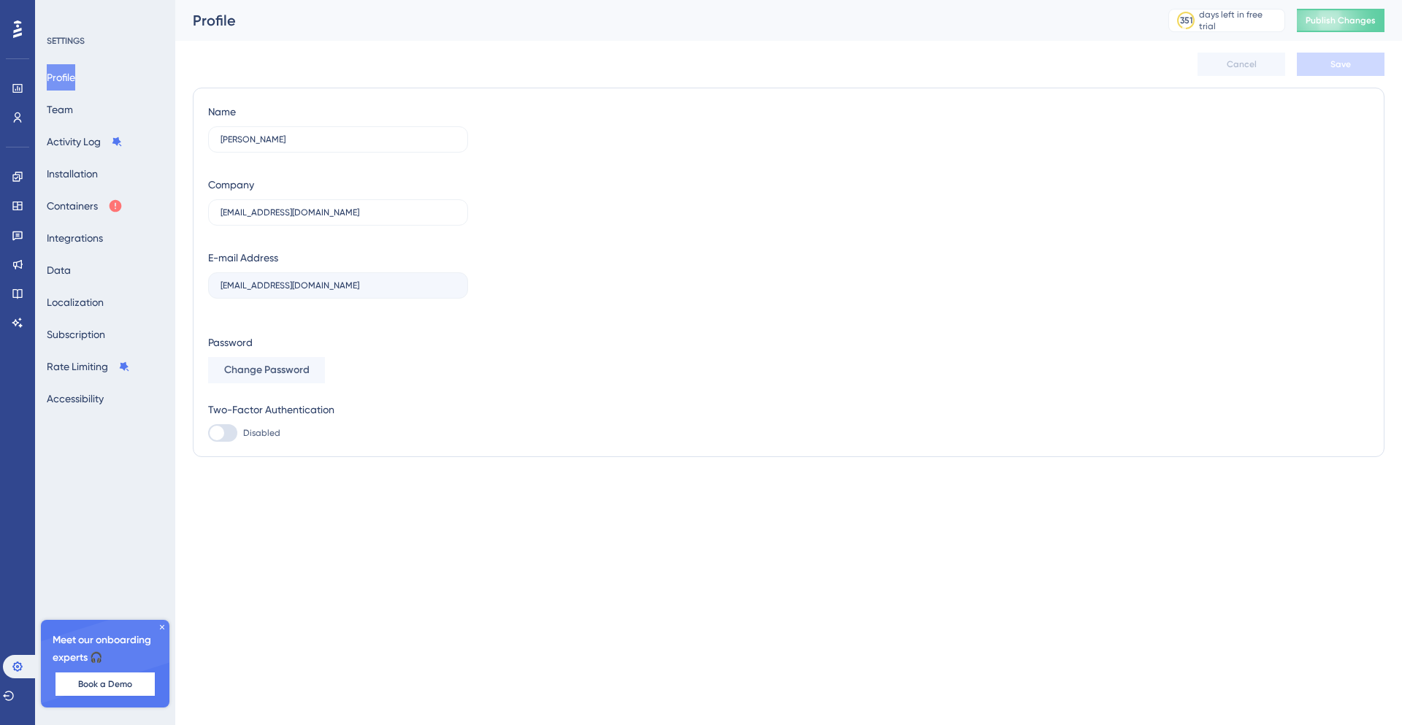 The width and height of the screenshot is (1402, 725). I want to click on button: Containers, so click(85, 206).